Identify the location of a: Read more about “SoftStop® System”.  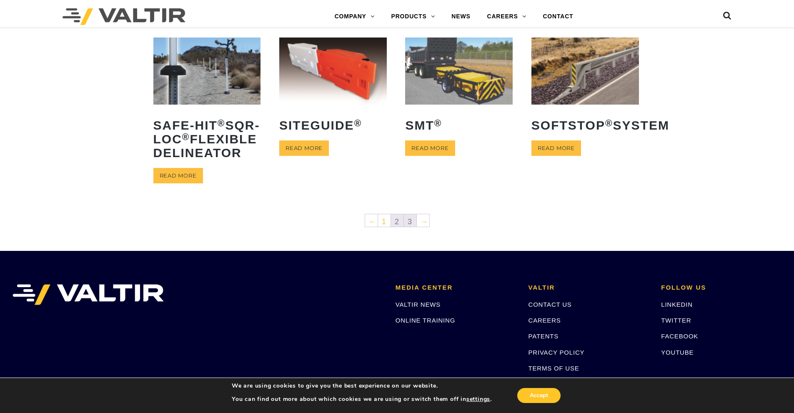
(556, 148).